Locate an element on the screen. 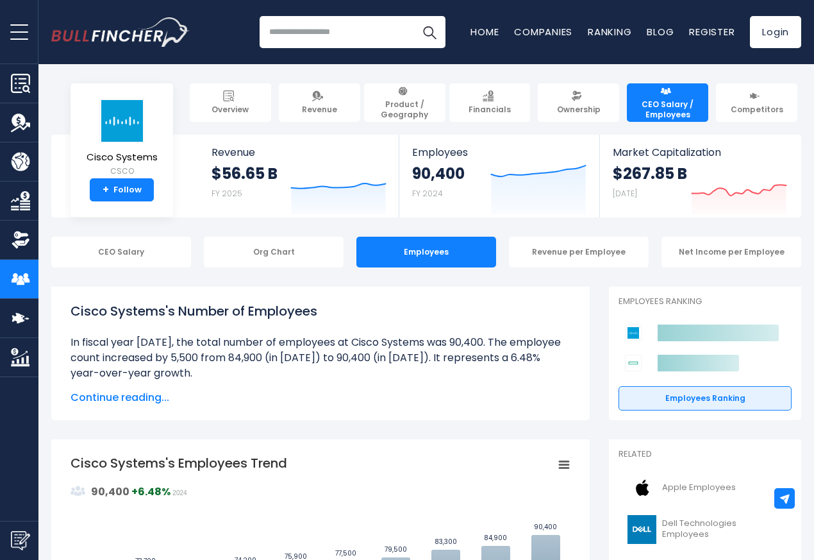 Image resolution: width=814 pixels, height=560 pixels. a: Companies is located at coordinates (543, 31).